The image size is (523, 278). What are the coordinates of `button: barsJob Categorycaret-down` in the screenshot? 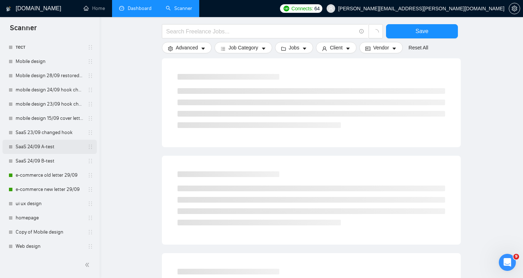 It's located at (243, 48).